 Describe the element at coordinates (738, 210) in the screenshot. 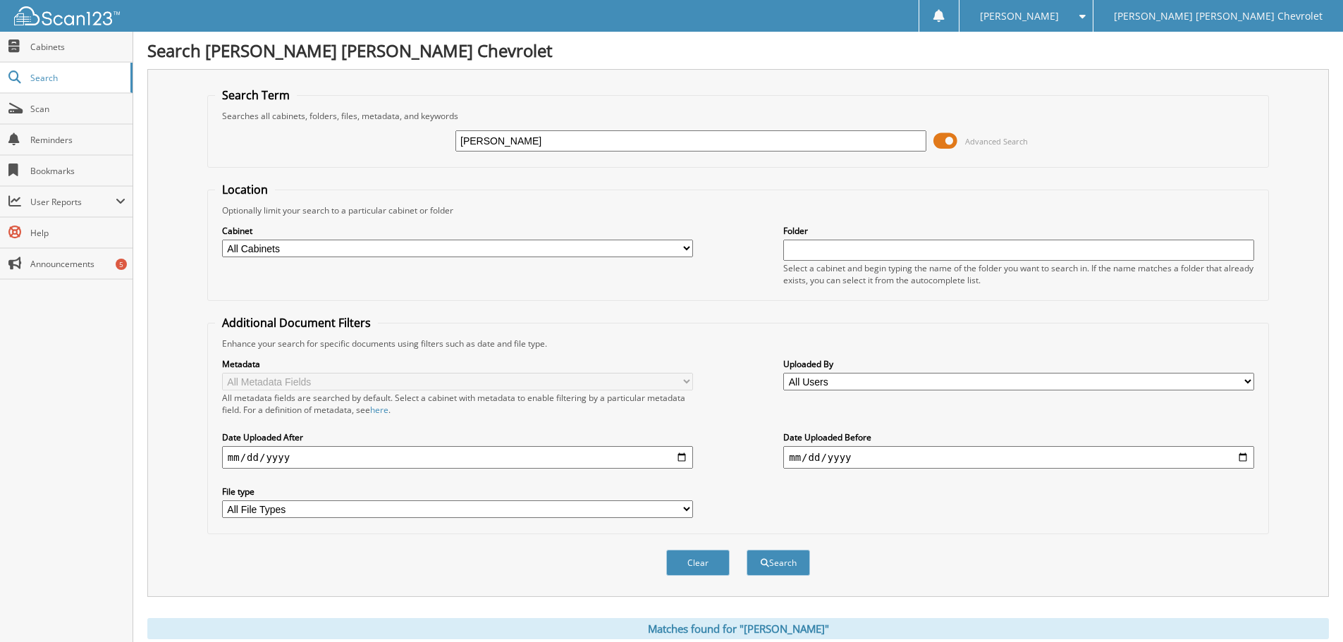

I see `div: Optionally limit your search to a particular cabinet or folder` at that location.